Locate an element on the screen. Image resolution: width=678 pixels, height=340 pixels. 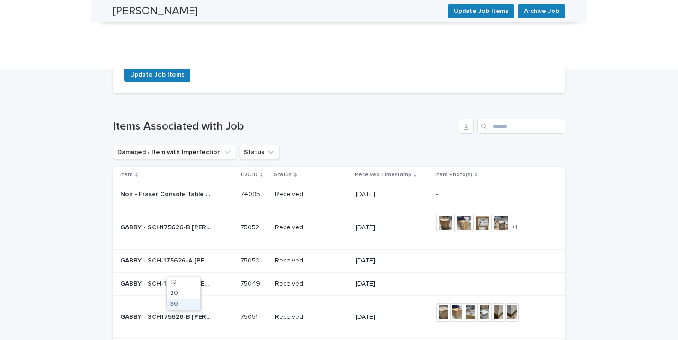
p: 75051 is located at coordinates (250, 316).